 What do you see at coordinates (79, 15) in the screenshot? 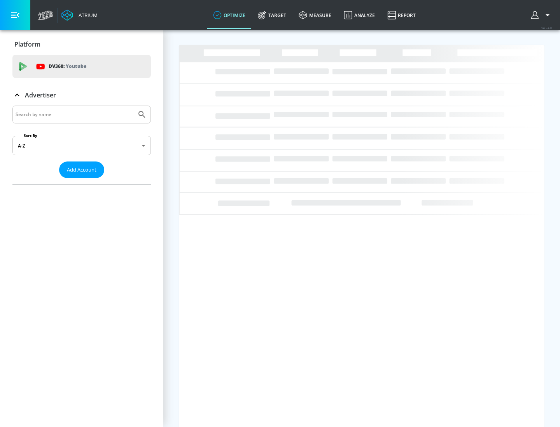
I see `a: Atrium` at bounding box center [79, 15].